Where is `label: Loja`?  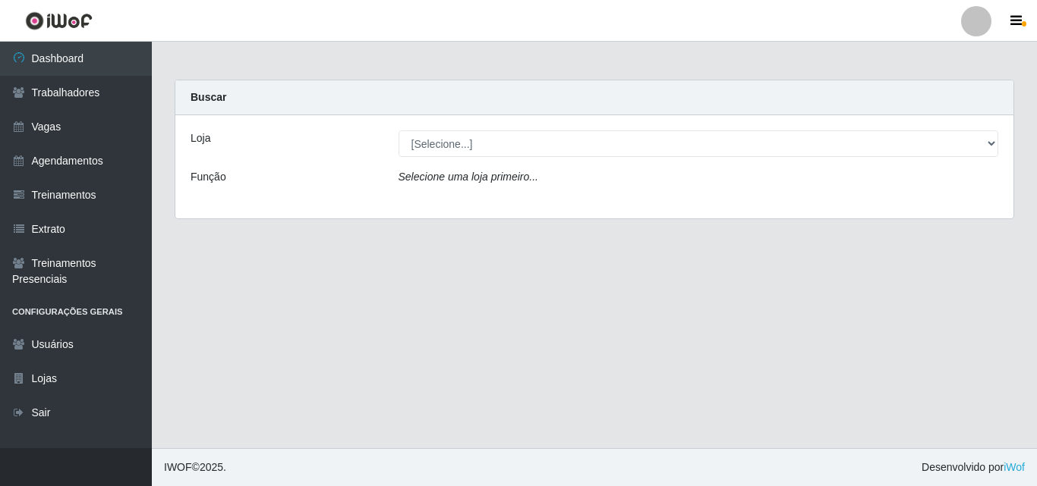
label: Loja is located at coordinates (200, 138).